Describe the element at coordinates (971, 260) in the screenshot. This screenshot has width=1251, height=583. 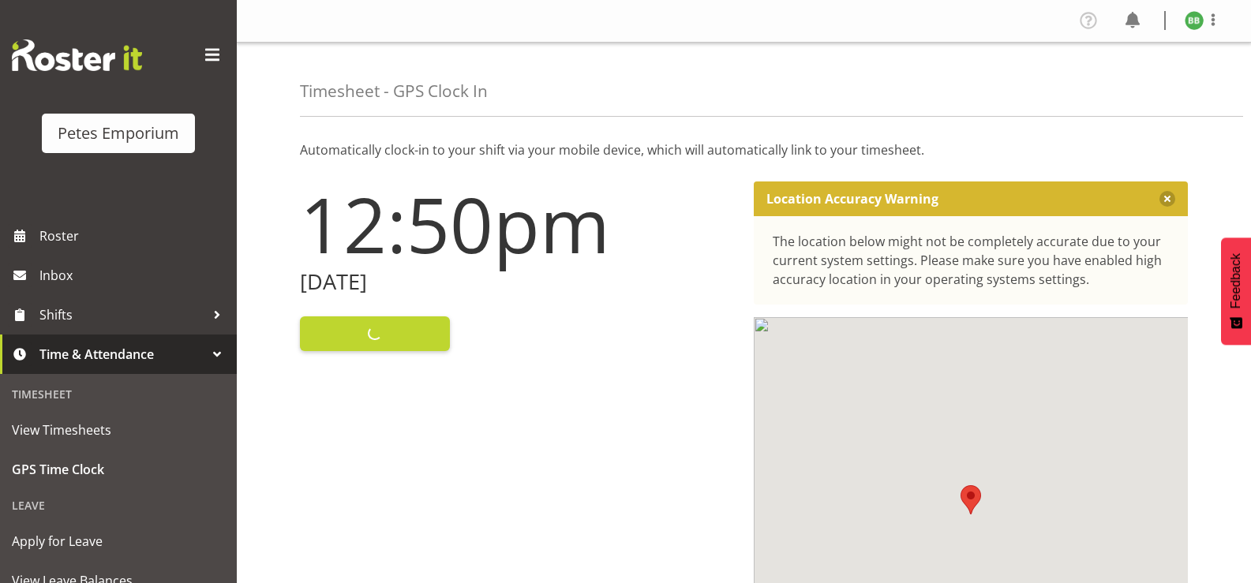
I see `div: The location below might not be completely accurate due to your current system settings. Please m...` at that location.